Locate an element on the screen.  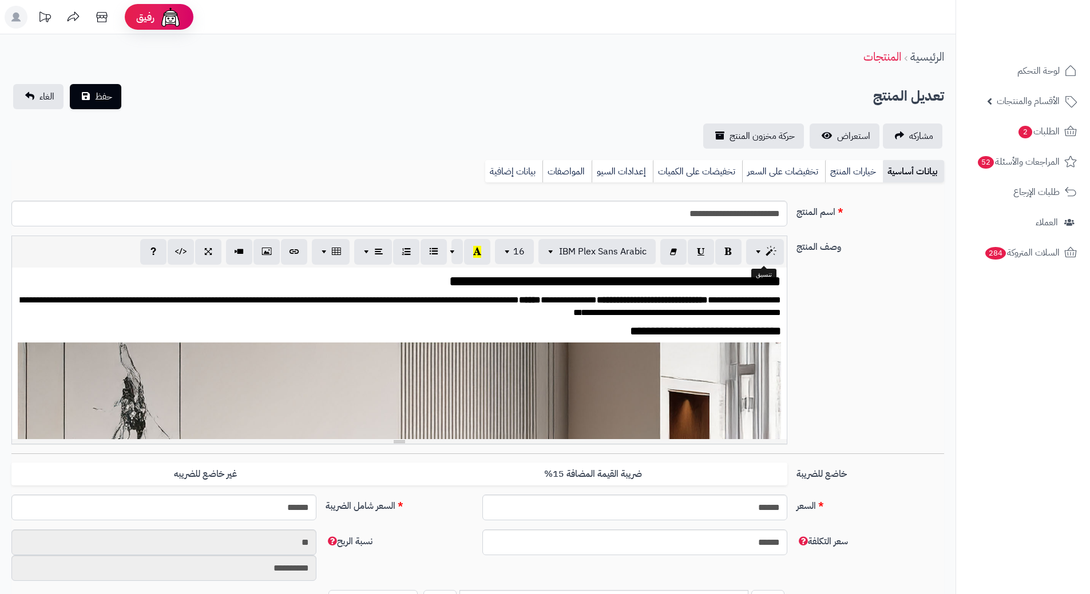
span: طلبات الإرجاع is located at coordinates (1036, 192).